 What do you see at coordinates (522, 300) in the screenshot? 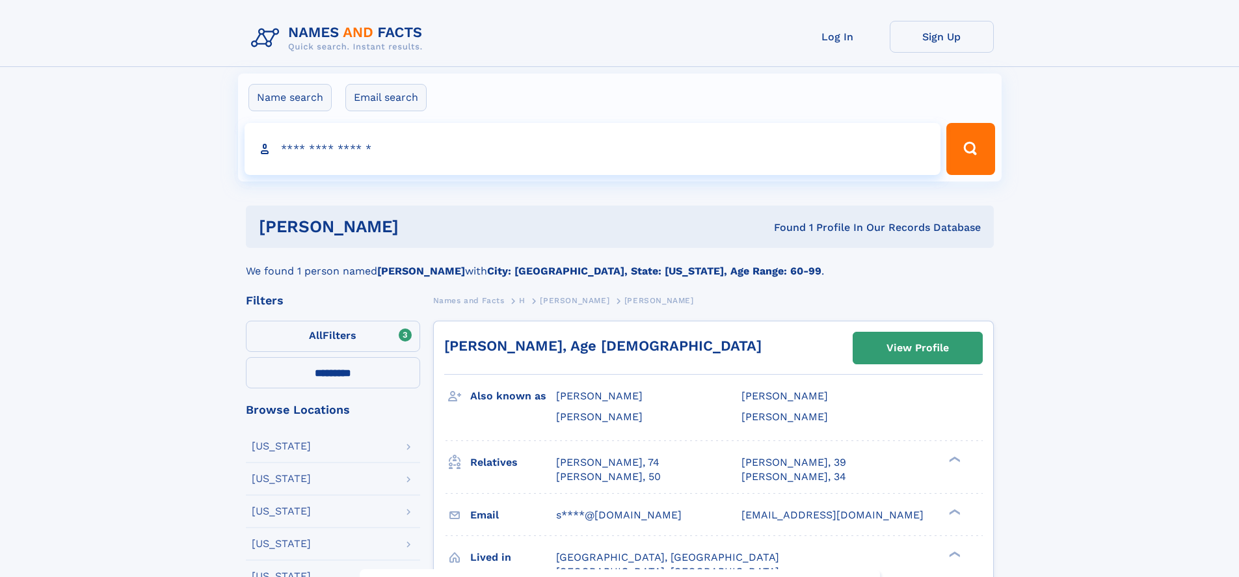
I see `span: H` at bounding box center [522, 300].